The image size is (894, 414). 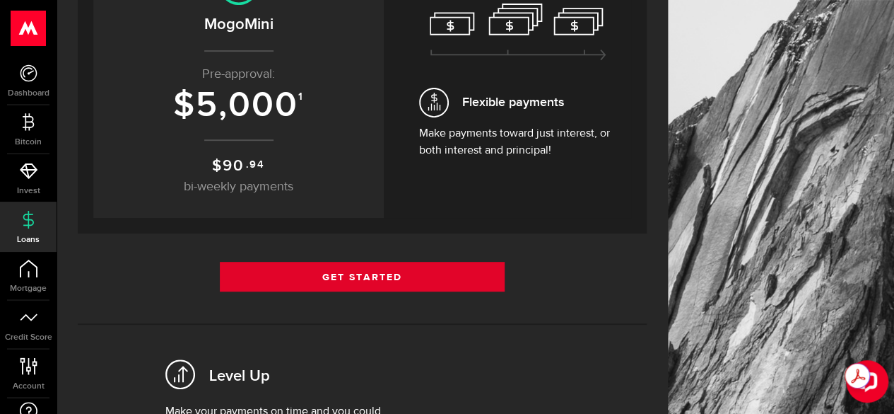 I want to click on sup: .94, so click(x=255, y=165).